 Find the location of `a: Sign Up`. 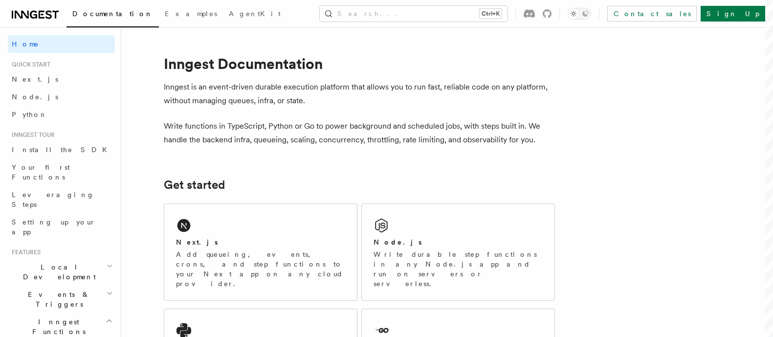

a: Sign Up is located at coordinates (733, 14).